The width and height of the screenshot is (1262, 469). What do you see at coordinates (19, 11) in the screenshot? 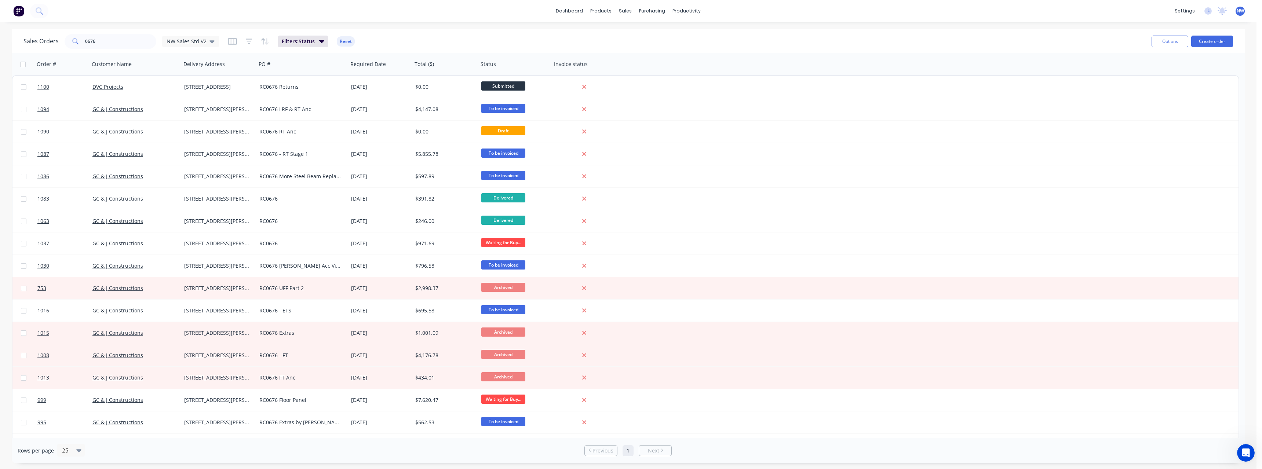
I see `img: Factory` at bounding box center [19, 11].